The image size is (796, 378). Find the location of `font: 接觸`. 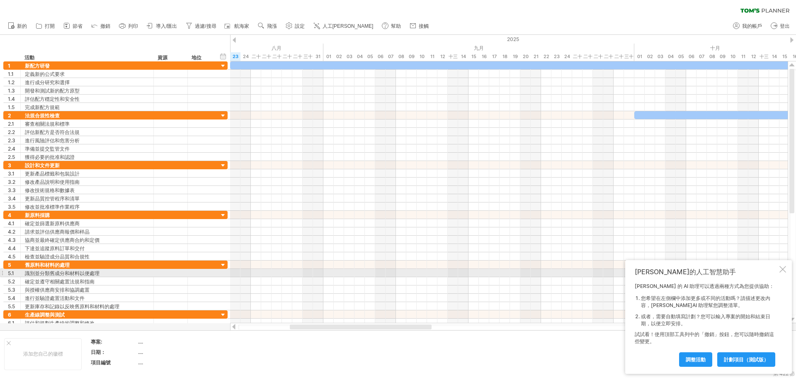

font: 接觸 is located at coordinates (424, 26).